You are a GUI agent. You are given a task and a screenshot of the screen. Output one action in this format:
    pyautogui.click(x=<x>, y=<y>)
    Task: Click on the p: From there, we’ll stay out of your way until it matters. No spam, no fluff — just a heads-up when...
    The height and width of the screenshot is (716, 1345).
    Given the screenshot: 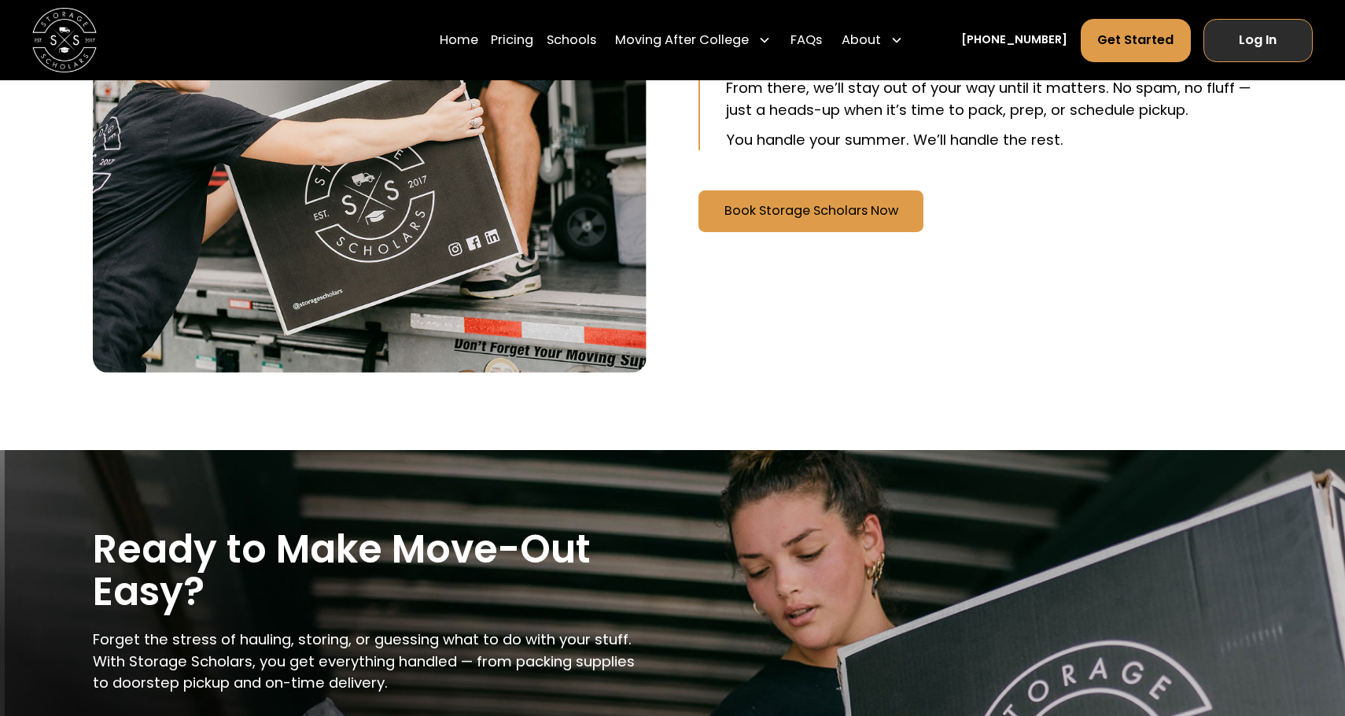 What is the action you would take?
    pyautogui.click(x=989, y=98)
    